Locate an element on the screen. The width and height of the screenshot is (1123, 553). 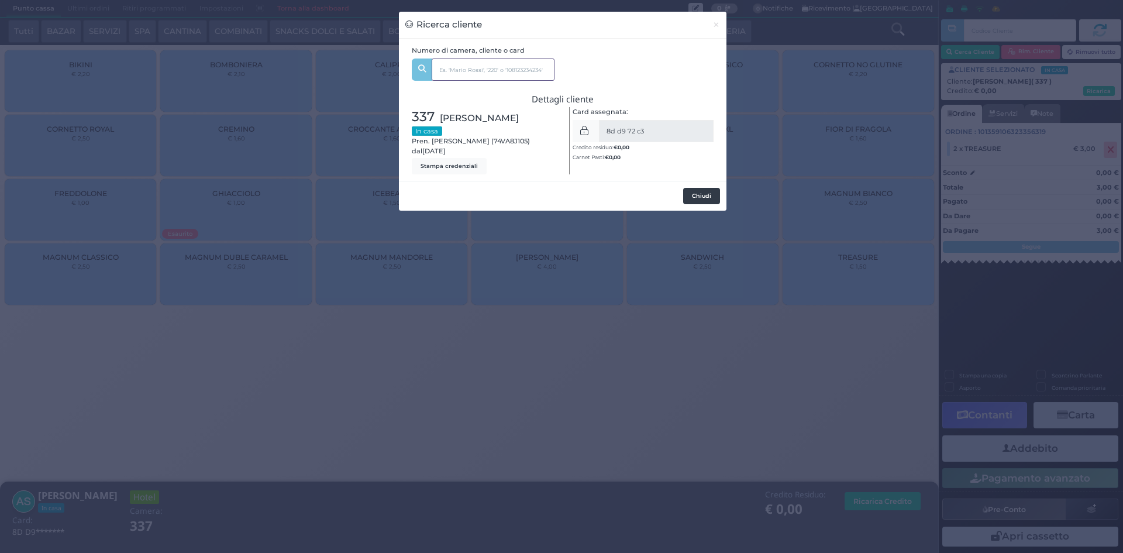
label: Card assegnata: is located at coordinates (600, 112).